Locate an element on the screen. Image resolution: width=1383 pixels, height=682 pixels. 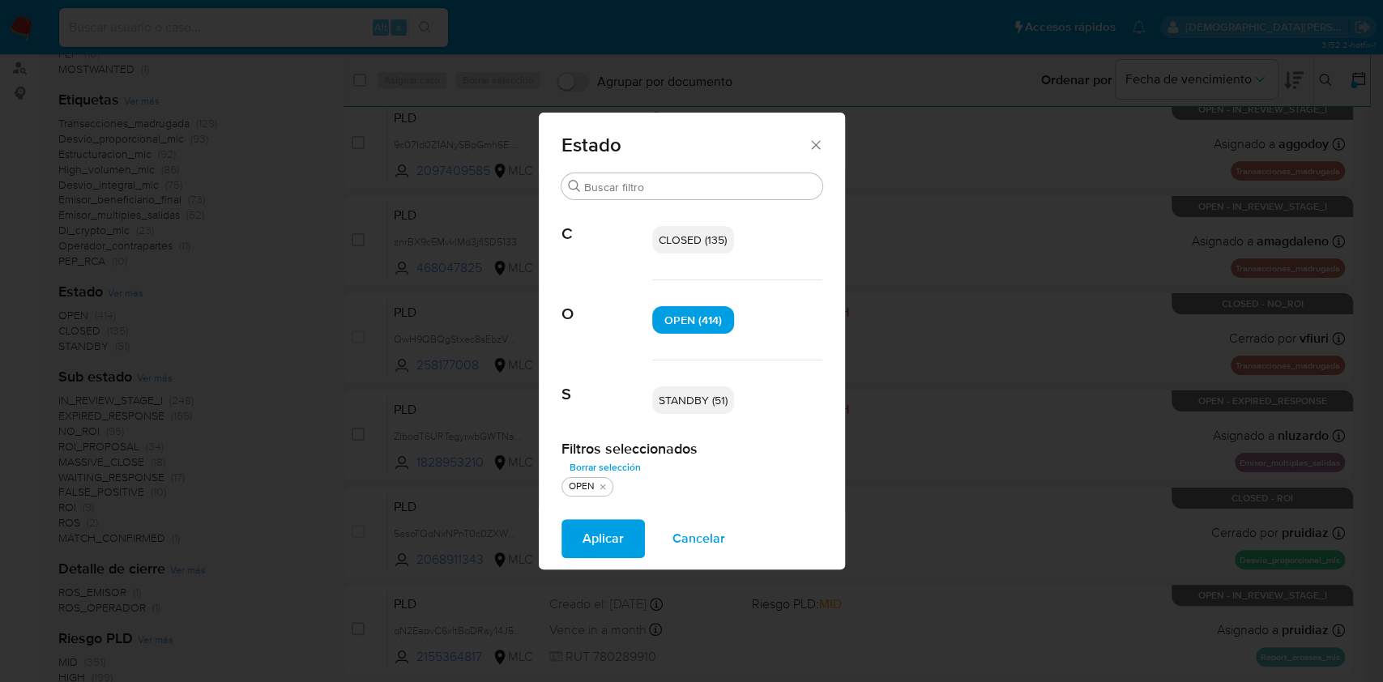
span: Estado is located at coordinates (685, 145).